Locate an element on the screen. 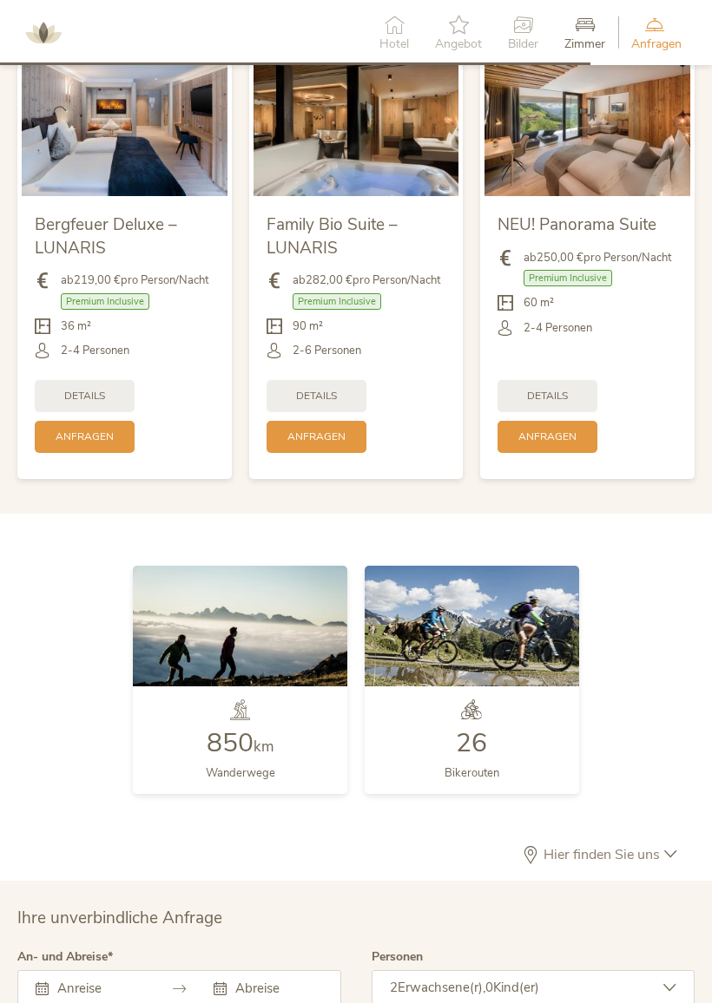 The width and height of the screenshot is (712, 1003). span: 26 is located at coordinates (471, 743).